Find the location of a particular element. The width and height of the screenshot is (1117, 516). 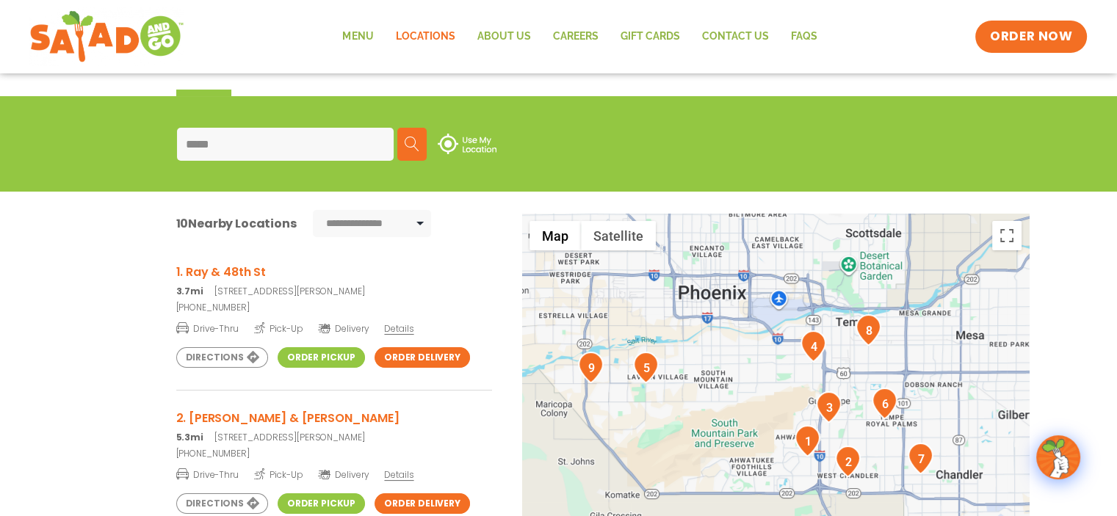

a: FAQs is located at coordinates (804, 37).